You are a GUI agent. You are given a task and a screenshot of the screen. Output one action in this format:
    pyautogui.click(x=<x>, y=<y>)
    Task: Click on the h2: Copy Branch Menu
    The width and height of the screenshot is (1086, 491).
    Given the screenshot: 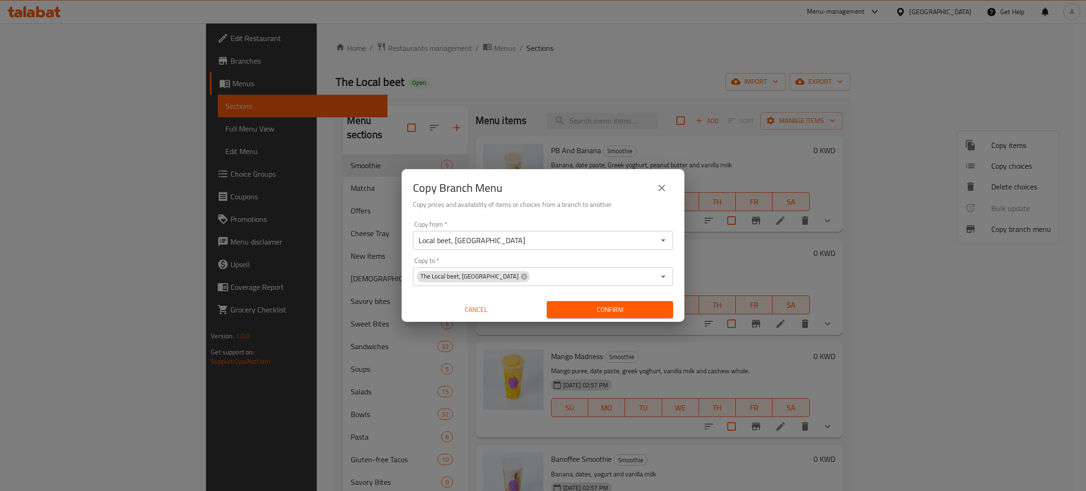 What is the action you would take?
    pyautogui.click(x=458, y=188)
    